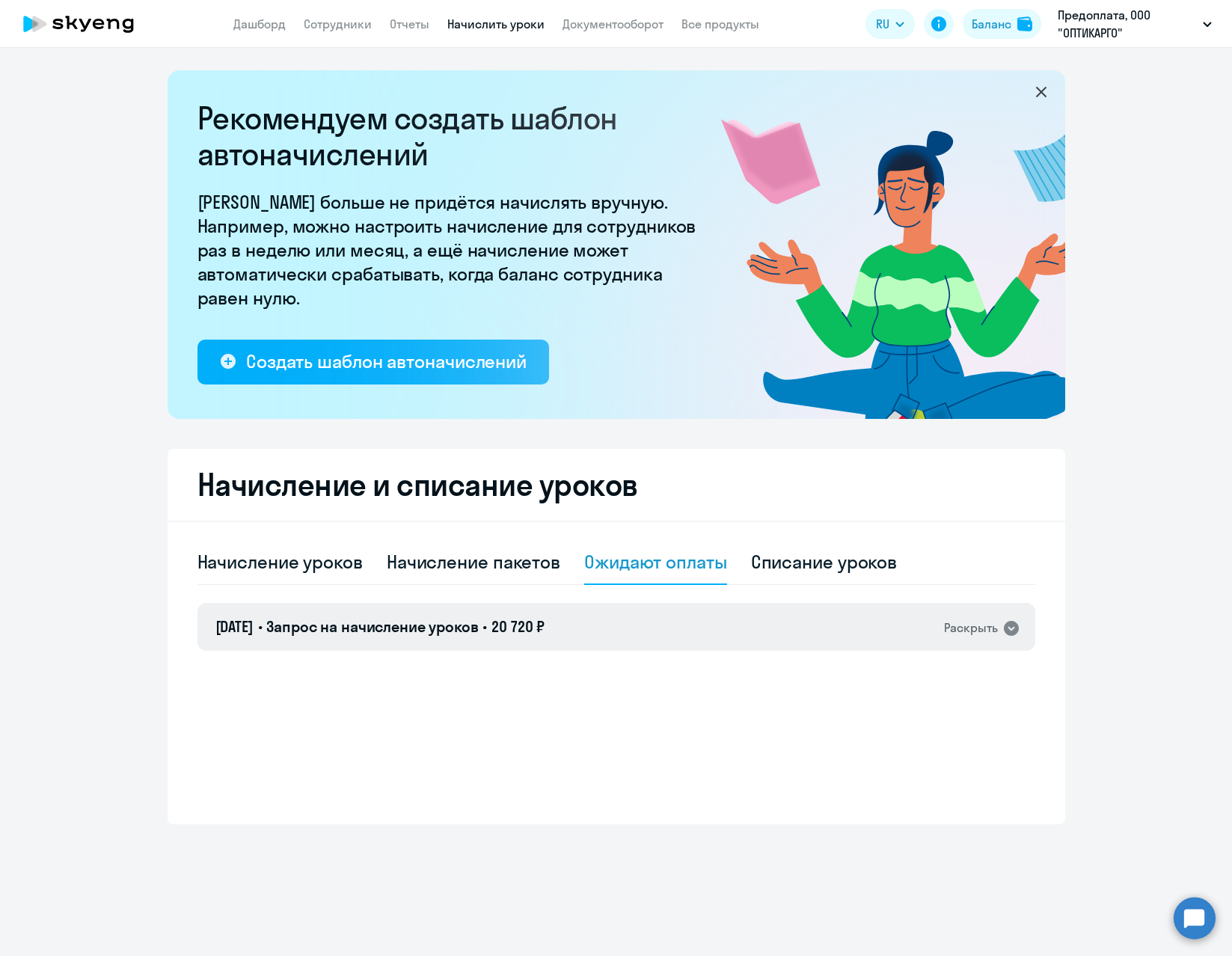 The width and height of the screenshot is (1232, 956). What do you see at coordinates (991, 24) in the screenshot?
I see `div: Баланс` at bounding box center [991, 24].